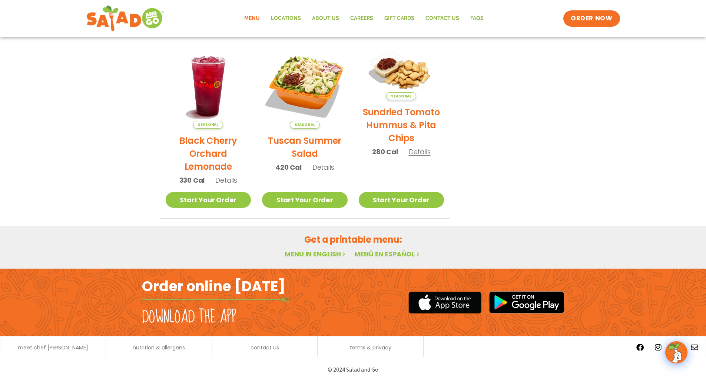 Image resolution: width=706 pixels, height=382 pixels. I want to click on h2: Get a printable menu:, so click(353, 239).